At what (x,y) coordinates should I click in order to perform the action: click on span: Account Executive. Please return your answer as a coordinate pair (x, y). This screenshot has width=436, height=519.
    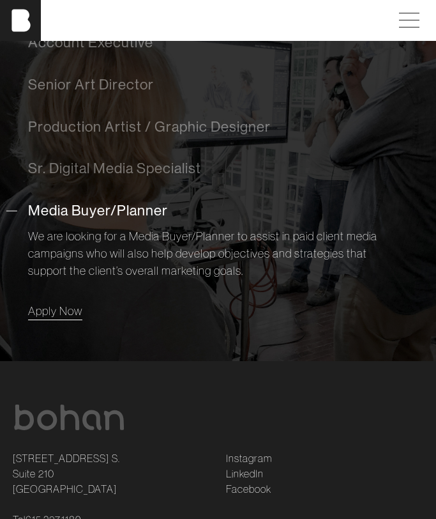
    Looking at the image, I should click on (91, 42).